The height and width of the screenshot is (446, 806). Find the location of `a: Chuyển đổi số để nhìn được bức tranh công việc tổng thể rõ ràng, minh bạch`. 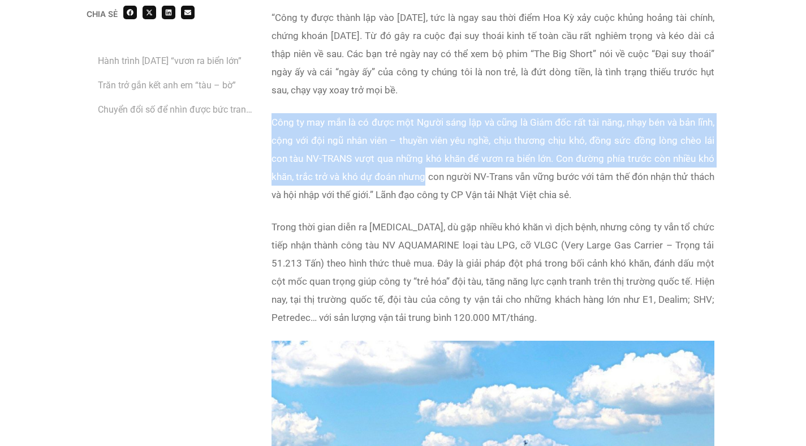

a: Chuyển đổi số để nhìn được bức tranh công việc tổng thể rõ ràng, minh bạch is located at coordinates (176, 109).